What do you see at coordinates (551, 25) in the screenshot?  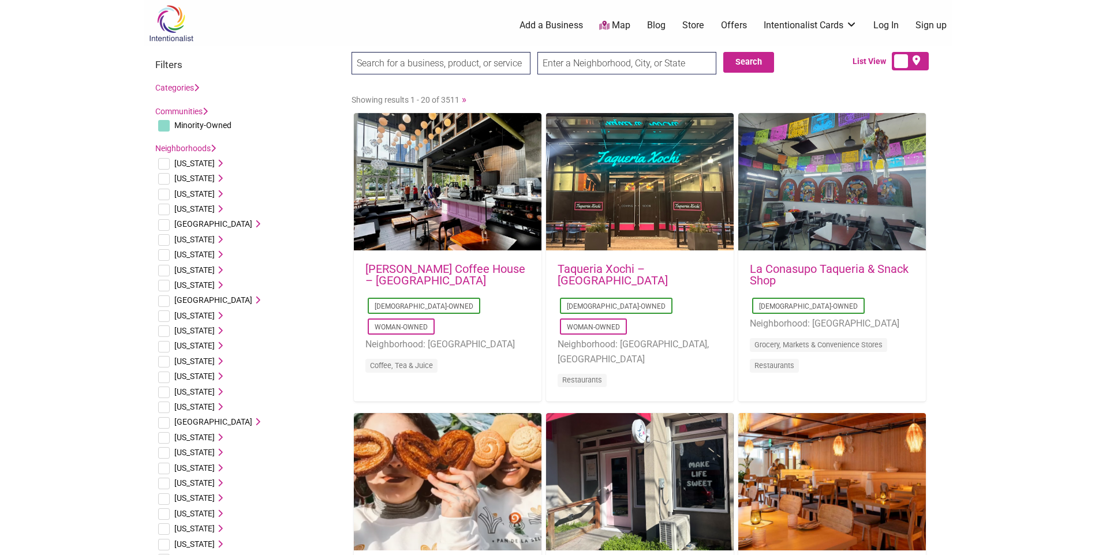 I see `a: Add a Business` at bounding box center [551, 25].